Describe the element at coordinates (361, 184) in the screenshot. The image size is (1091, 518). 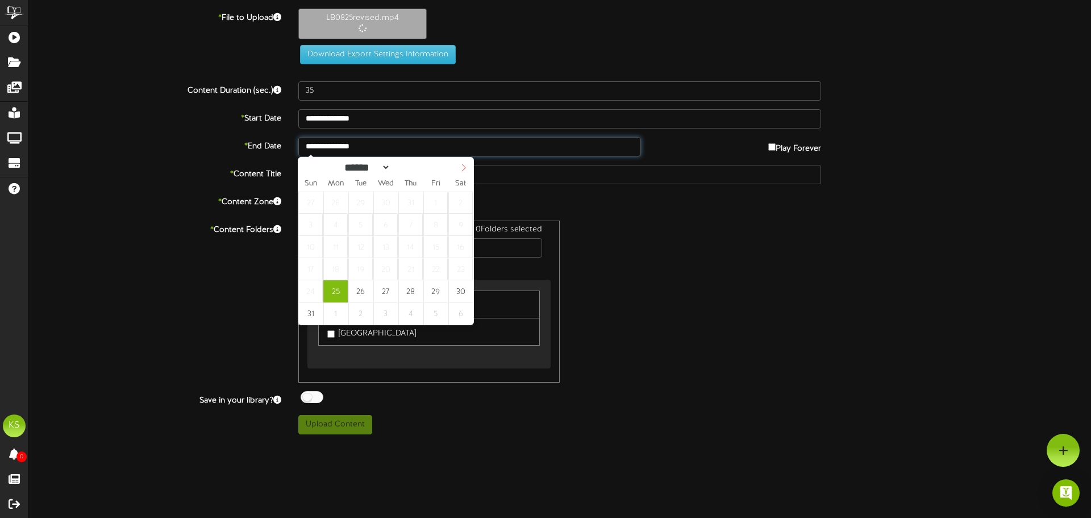
I see `span: Tue` at that location.